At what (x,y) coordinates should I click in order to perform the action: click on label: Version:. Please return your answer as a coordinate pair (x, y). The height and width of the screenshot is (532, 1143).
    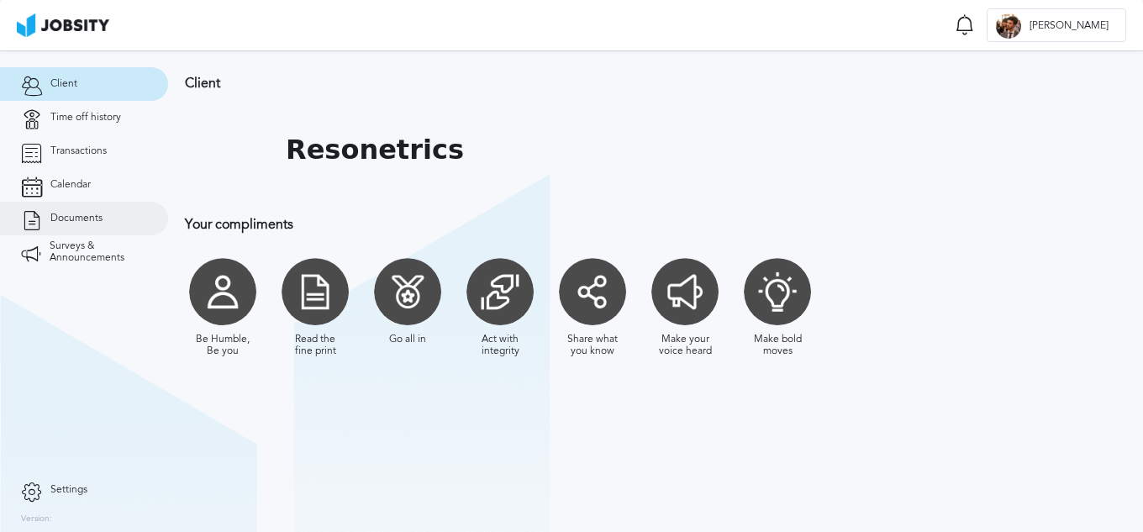
    Looking at the image, I should click on (36, 520).